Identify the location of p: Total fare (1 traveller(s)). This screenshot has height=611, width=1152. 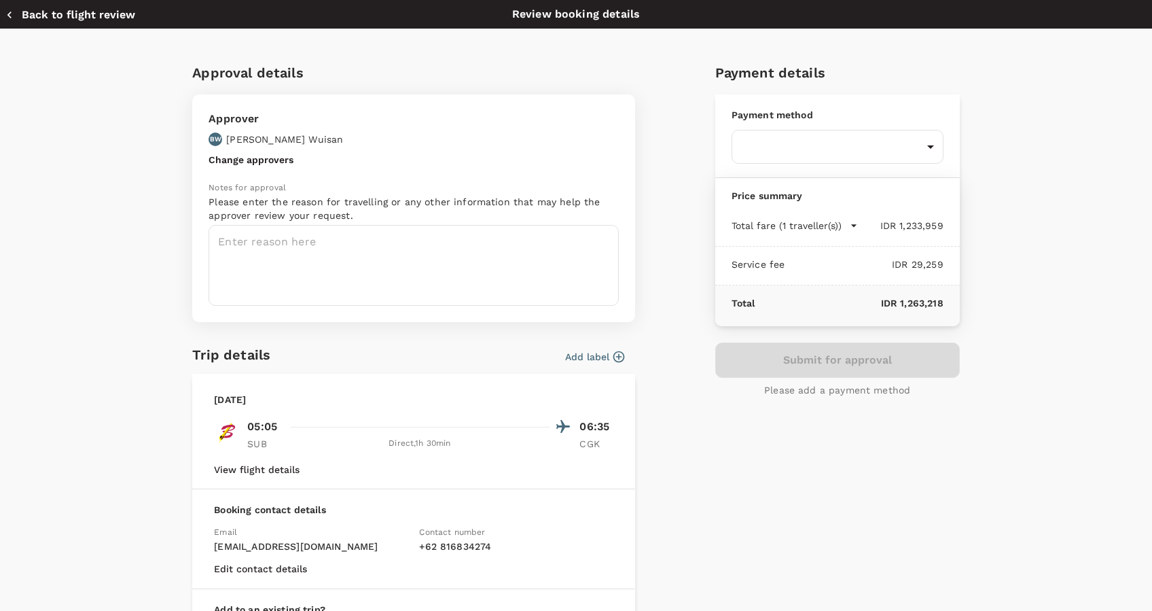
(787, 226).